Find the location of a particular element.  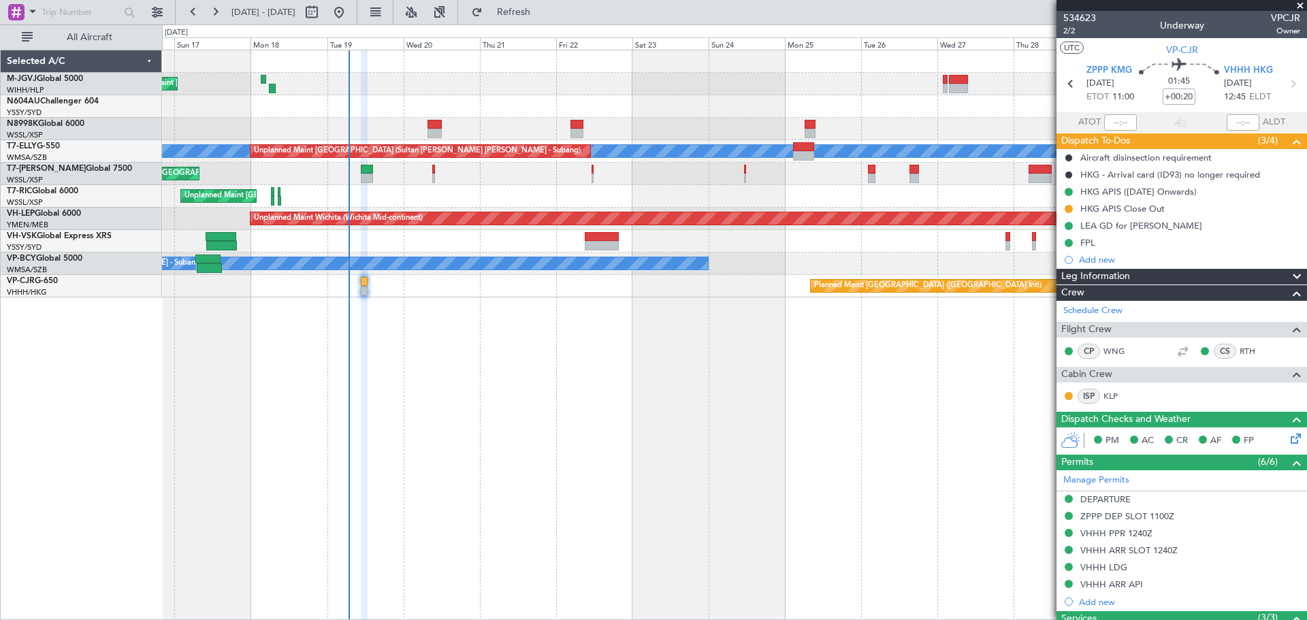

div: ZPPP DEP SLOT 1100Z is located at coordinates (1127, 516).